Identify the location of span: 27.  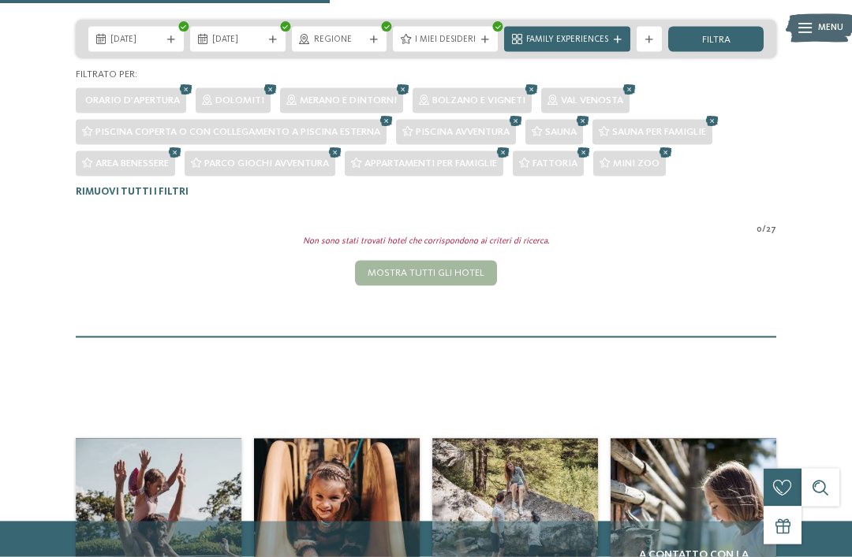
(770, 230).